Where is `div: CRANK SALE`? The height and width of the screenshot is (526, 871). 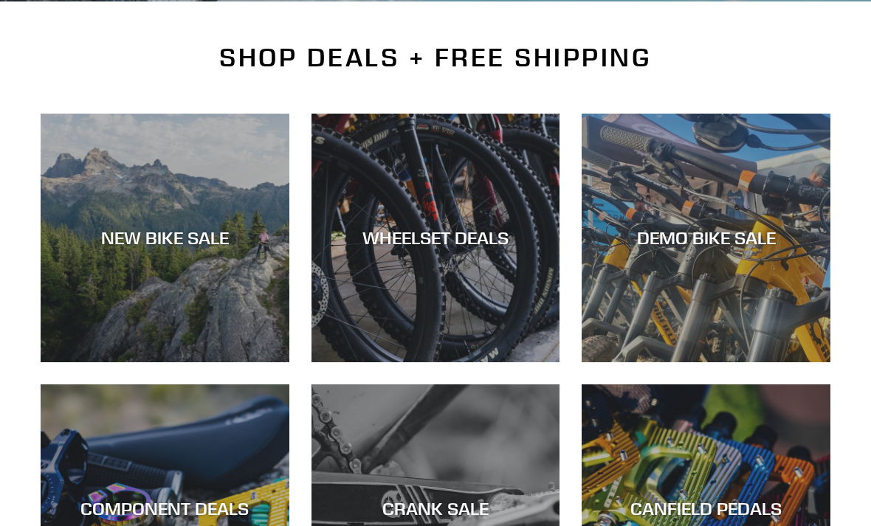
div: CRANK SALE is located at coordinates (435, 508).